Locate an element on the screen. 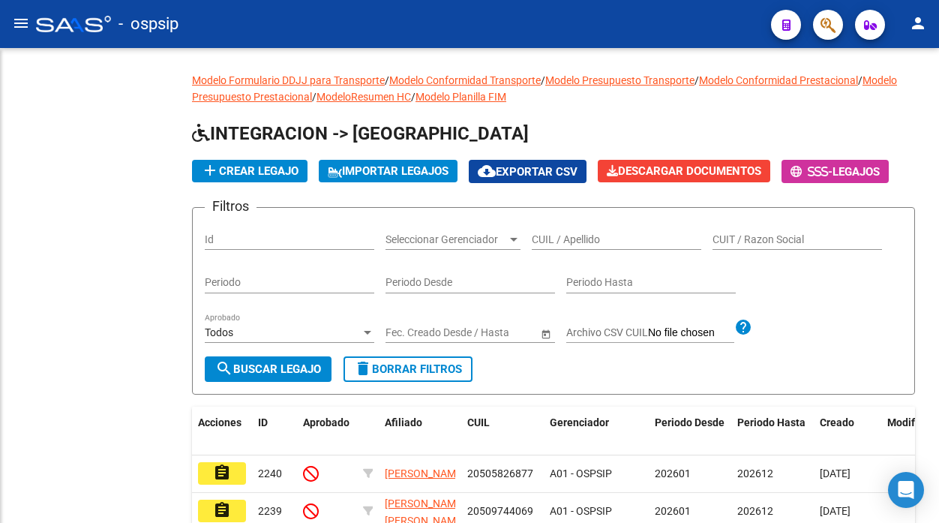  span: Exportar CSV is located at coordinates (527, 172).